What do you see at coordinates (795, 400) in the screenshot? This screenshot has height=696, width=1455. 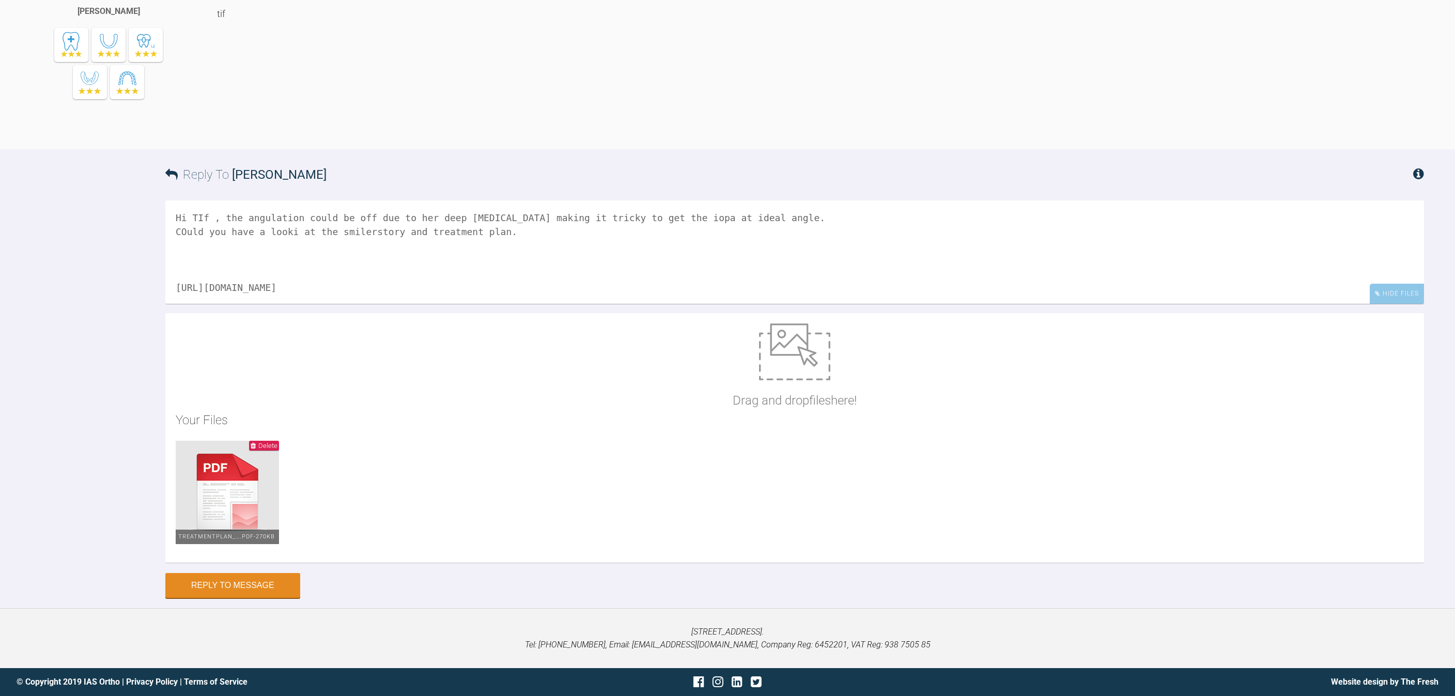 I see `p: Drag and drop files here!` at bounding box center [795, 400].